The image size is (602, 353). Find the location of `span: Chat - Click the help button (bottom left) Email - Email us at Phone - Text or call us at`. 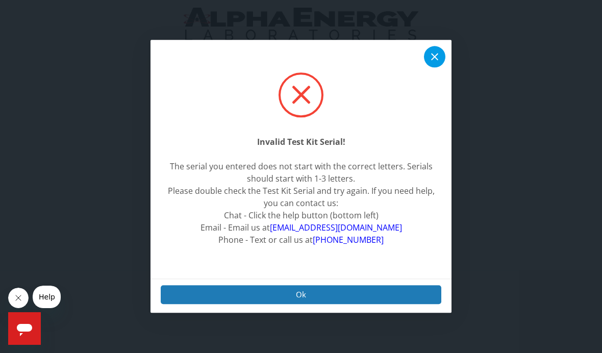

span: Chat - Click the help button (bottom left) Email - Email us at Phone - Text or call us at is located at coordinates (301, 228).